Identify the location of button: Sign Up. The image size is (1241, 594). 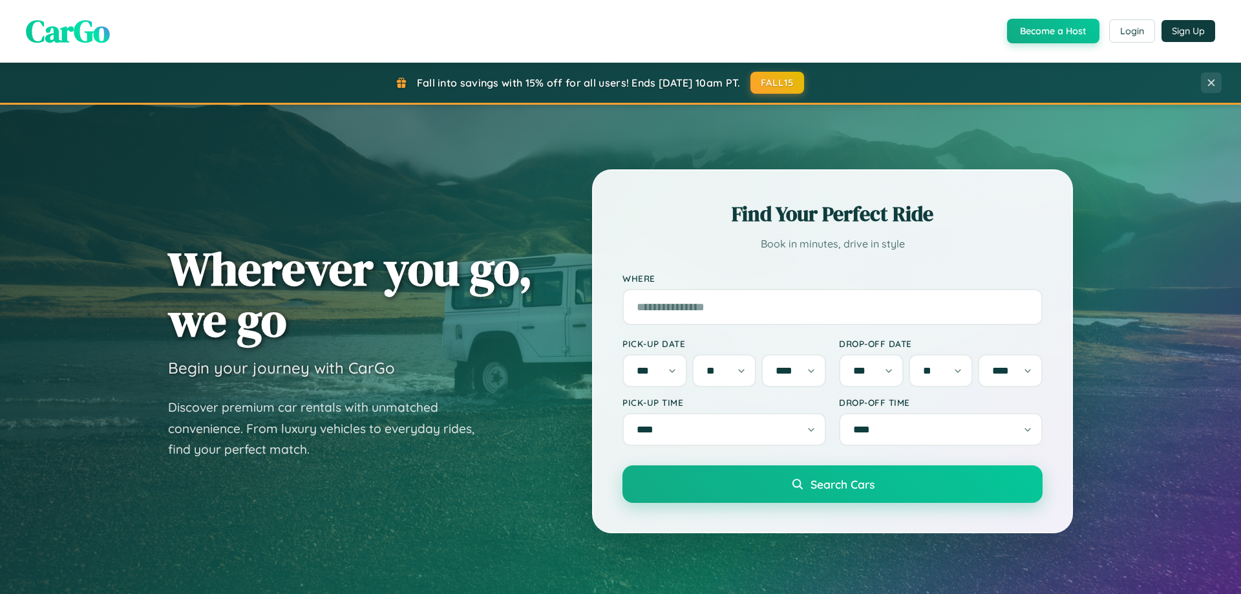
(1188, 31).